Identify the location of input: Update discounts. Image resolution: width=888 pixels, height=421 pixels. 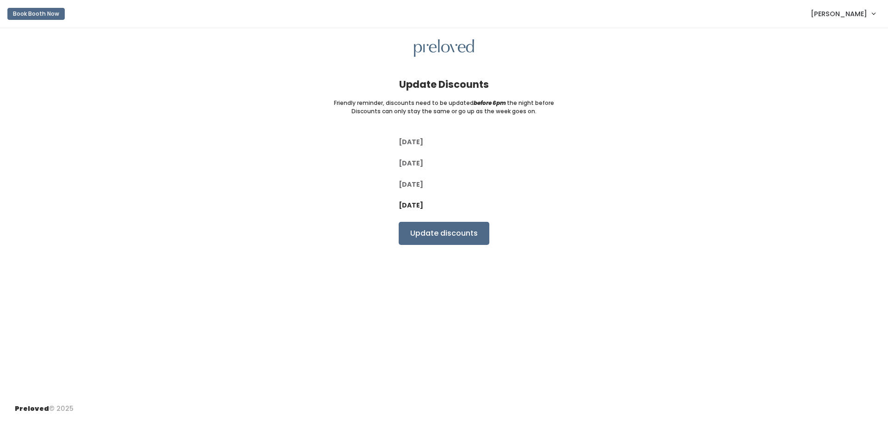
(444, 234).